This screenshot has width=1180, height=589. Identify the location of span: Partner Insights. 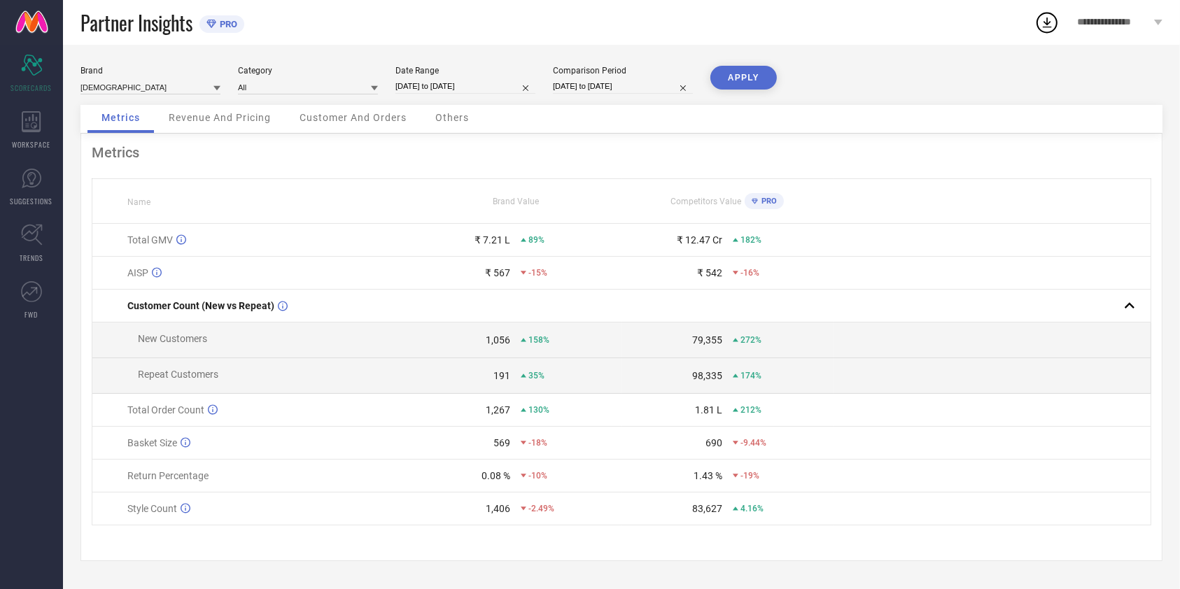
(136, 22).